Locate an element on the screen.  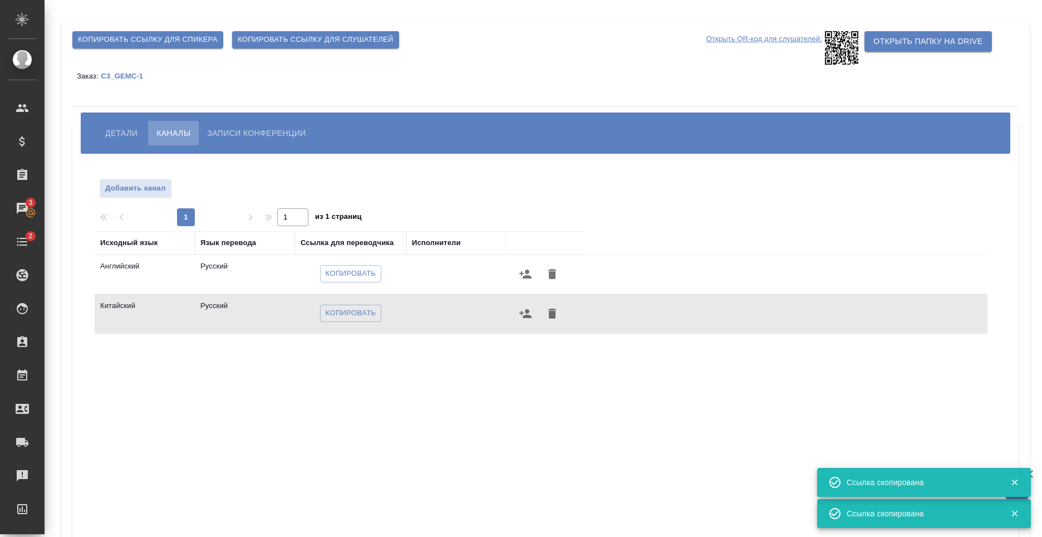
span: Копировать ссылку для слушателей is located at coordinates (316, 40).